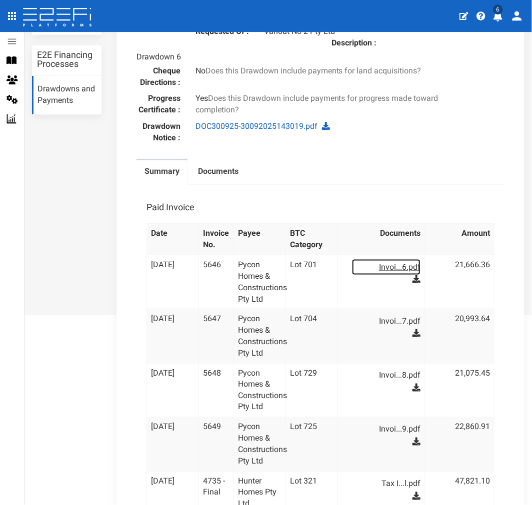 The width and height of the screenshot is (532, 505). Describe the element at coordinates (459, 336) in the screenshot. I see `td: 20,993.64` at that location.